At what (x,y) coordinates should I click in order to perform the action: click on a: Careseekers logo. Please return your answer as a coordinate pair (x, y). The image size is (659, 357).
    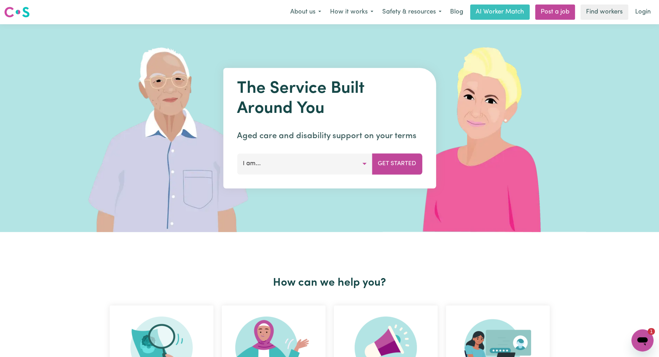
    Looking at the image, I should click on (17, 12).